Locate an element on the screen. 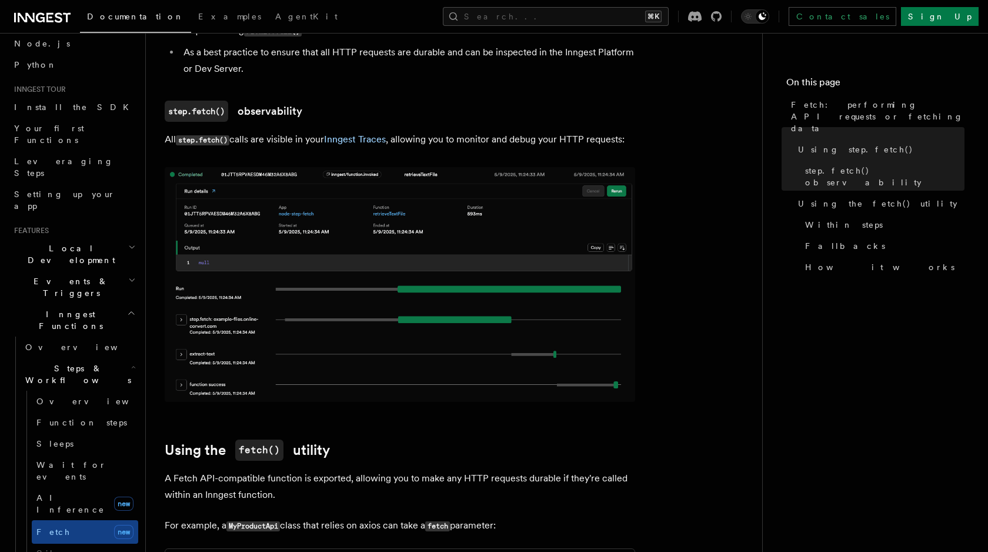  span: Using the fetch() utility is located at coordinates (877, 203).